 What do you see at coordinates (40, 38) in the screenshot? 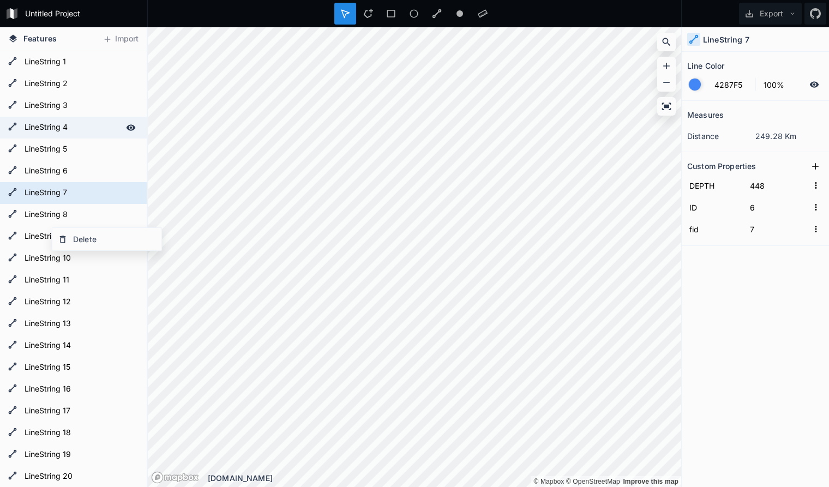
I see `span: Features` at bounding box center [40, 38].